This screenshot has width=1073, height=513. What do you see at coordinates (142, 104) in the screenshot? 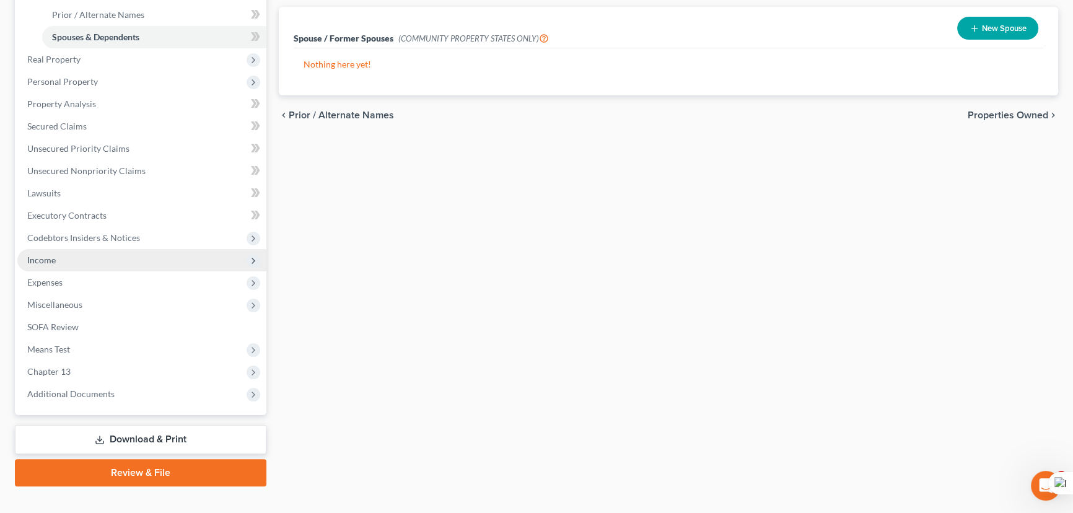
I see `a: Property Analysis` at bounding box center [142, 104].